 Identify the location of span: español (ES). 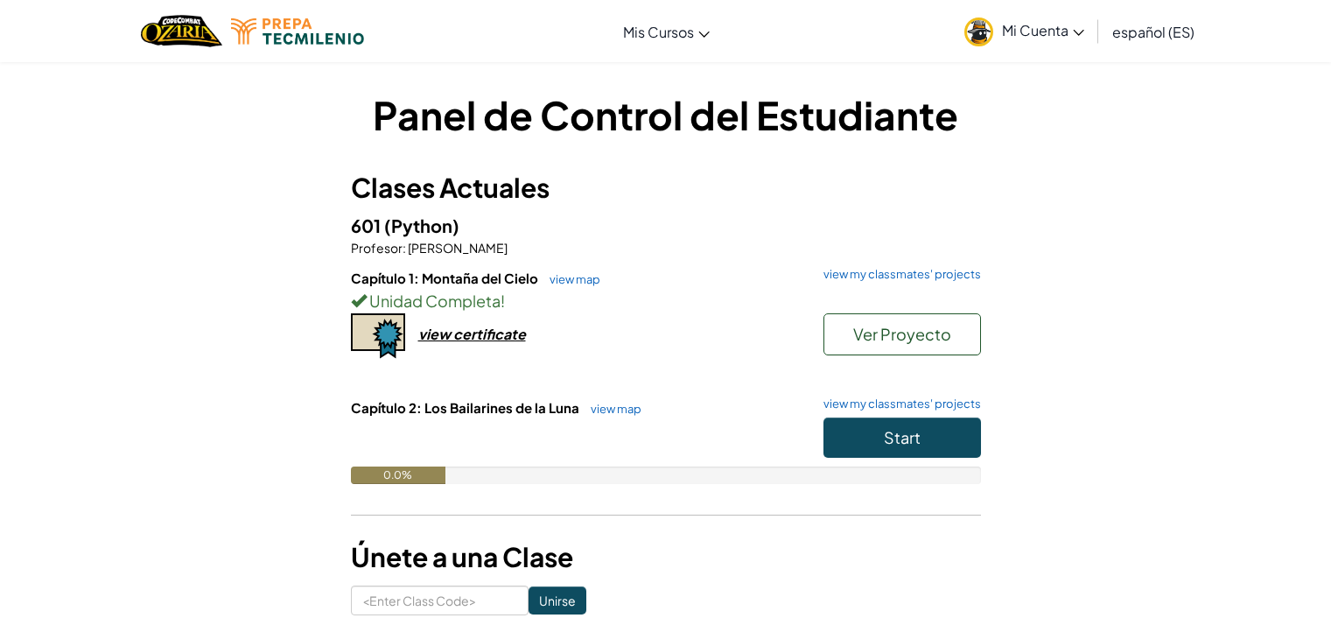
(1153, 31).